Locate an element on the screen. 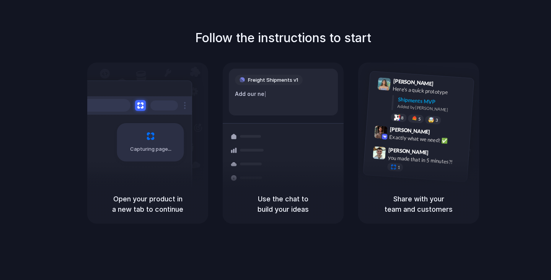  h1: Follow the instructions to start is located at coordinates (283, 38).